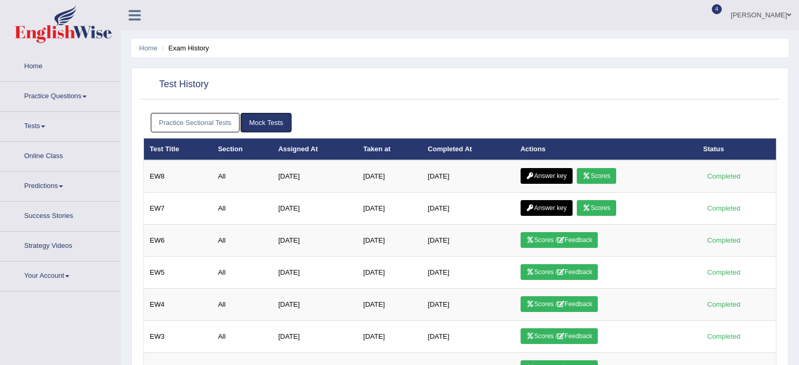 The height and width of the screenshot is (365, 799). I want to click on td: EW7, so click(178, 209).